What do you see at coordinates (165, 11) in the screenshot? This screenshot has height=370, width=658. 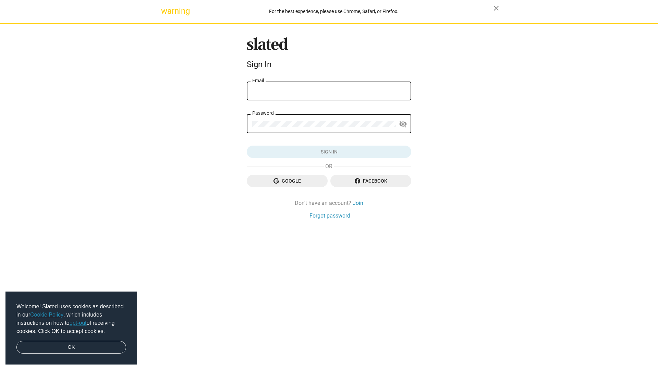 I see `mat-icon: warning` at bounding box center [165, 11].